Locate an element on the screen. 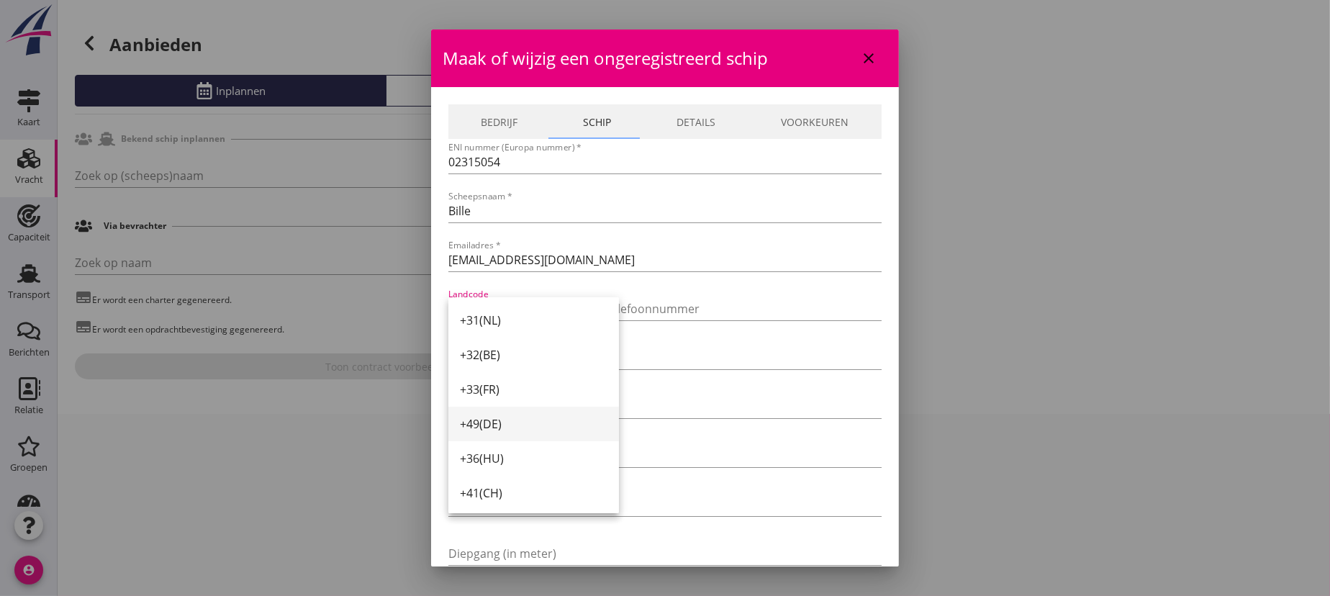 The height and width of the screenshot is (596, 1330). input: ENI nummer (Europa nummer) * is located at coordinates (665, 162).